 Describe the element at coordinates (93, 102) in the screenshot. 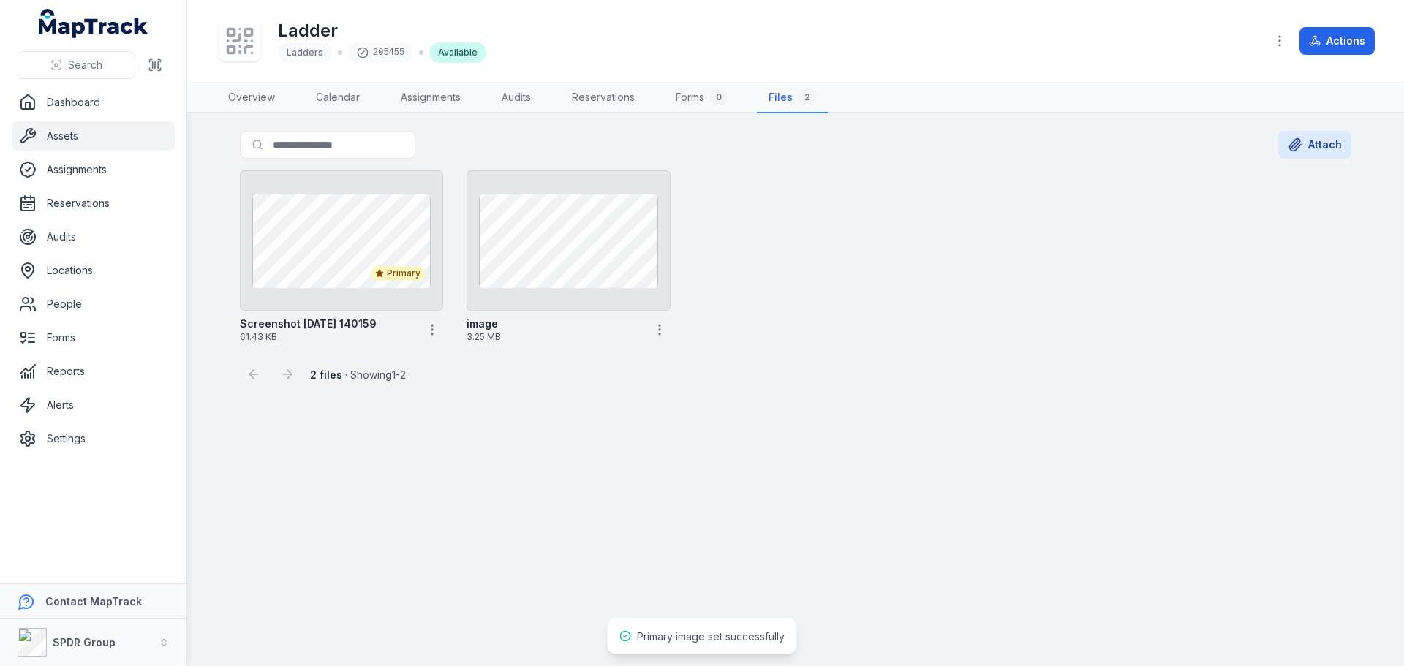

I see `a: Dashboard` at that location.